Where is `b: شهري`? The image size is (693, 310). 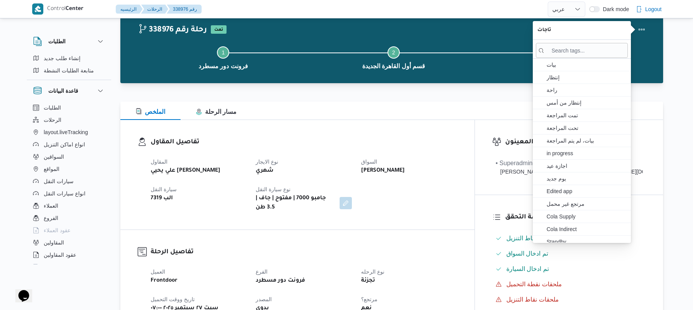 b: شهري is located at coordinates (264, 171).